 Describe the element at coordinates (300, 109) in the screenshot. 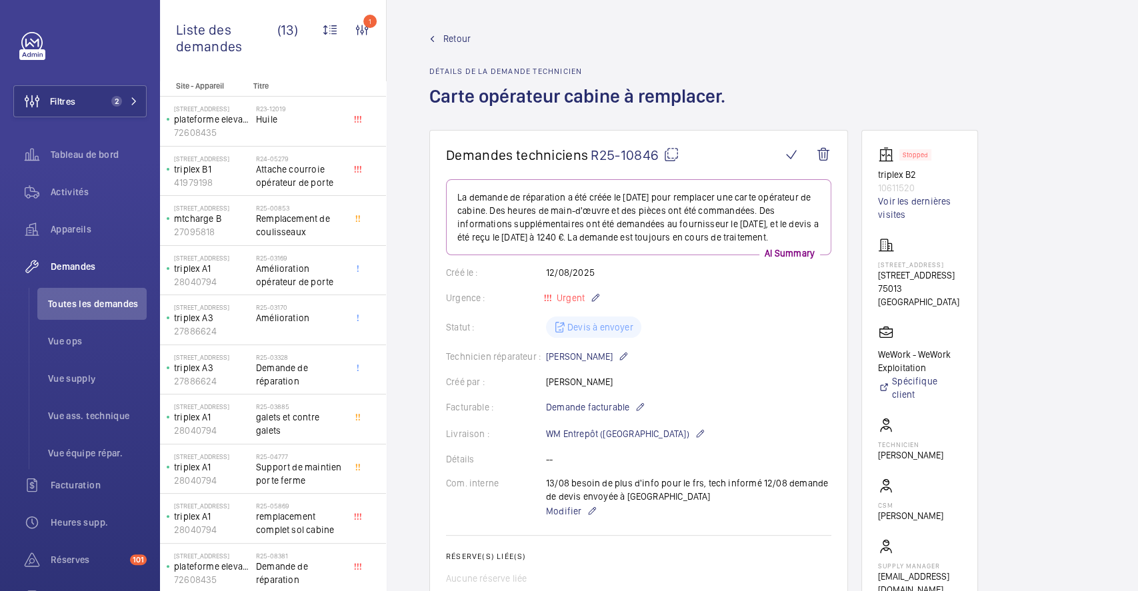

I see `h2: R23-12019` at that location.